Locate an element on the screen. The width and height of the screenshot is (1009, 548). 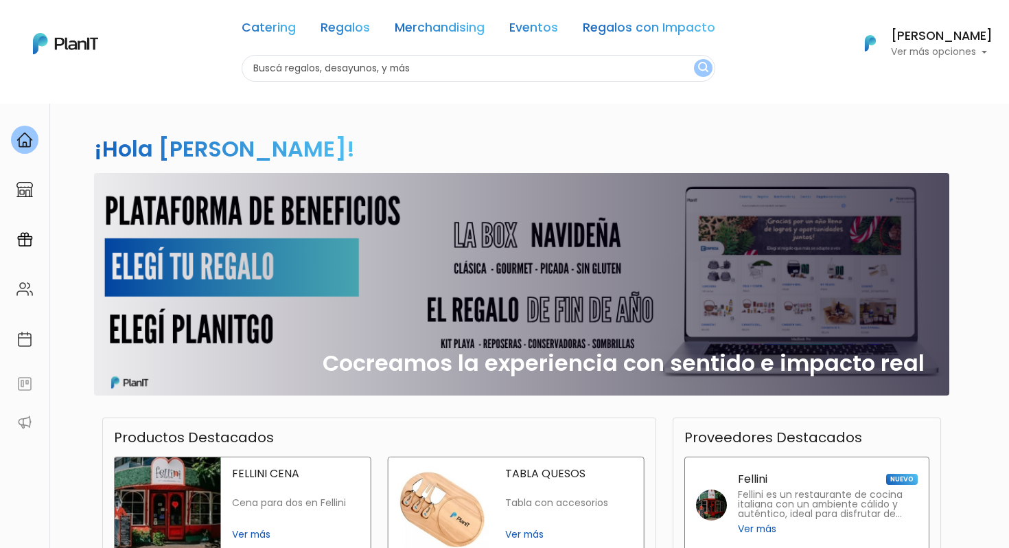
p: FELLINI CENA is located at coordinates (295, 474).